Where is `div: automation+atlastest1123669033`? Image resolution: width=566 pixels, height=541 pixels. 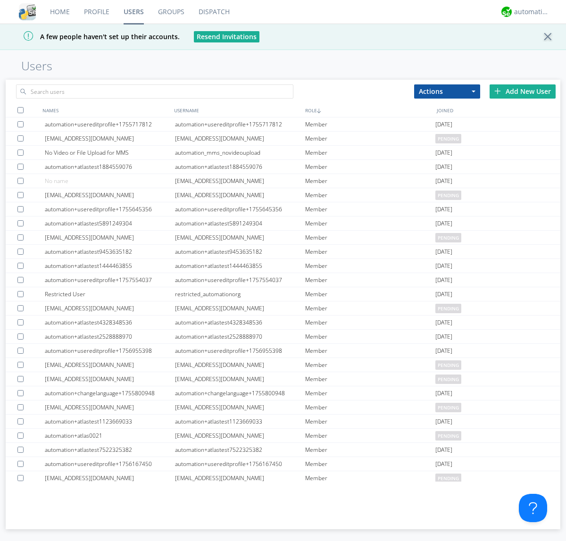 div: automation+atlastest1123669033 is located at coordinates (110, 421).